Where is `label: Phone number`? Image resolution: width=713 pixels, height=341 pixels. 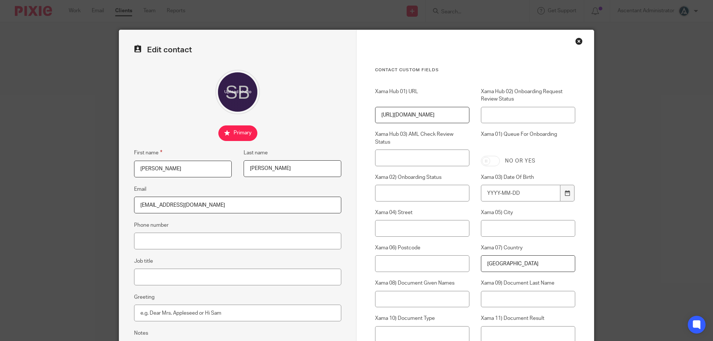 label: Phone number is located at coordinates (151, 226).